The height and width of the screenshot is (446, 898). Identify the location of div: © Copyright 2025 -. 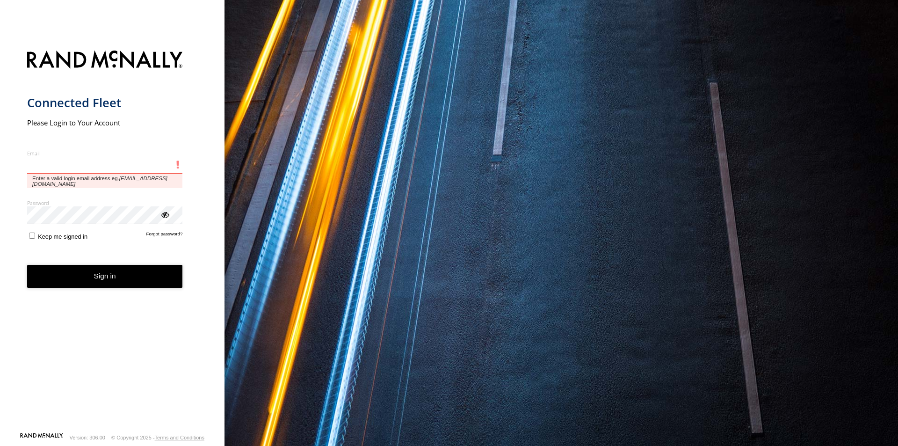
(158, 437).